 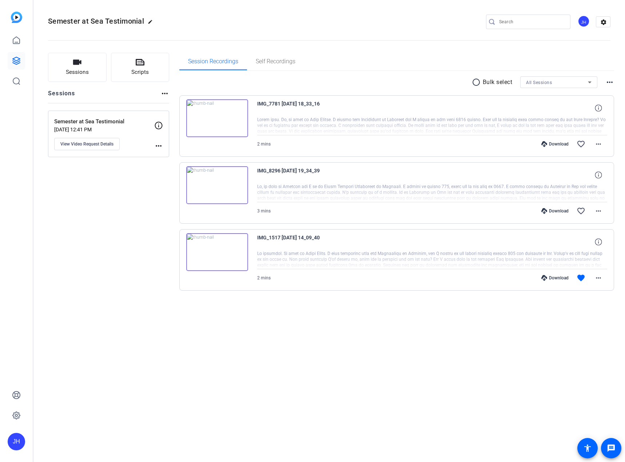 What do you see at coordinates (478, 82) in the screenshot?
I see `mat-icon: radio_button_unchecked` at bounding box center [478, 82].